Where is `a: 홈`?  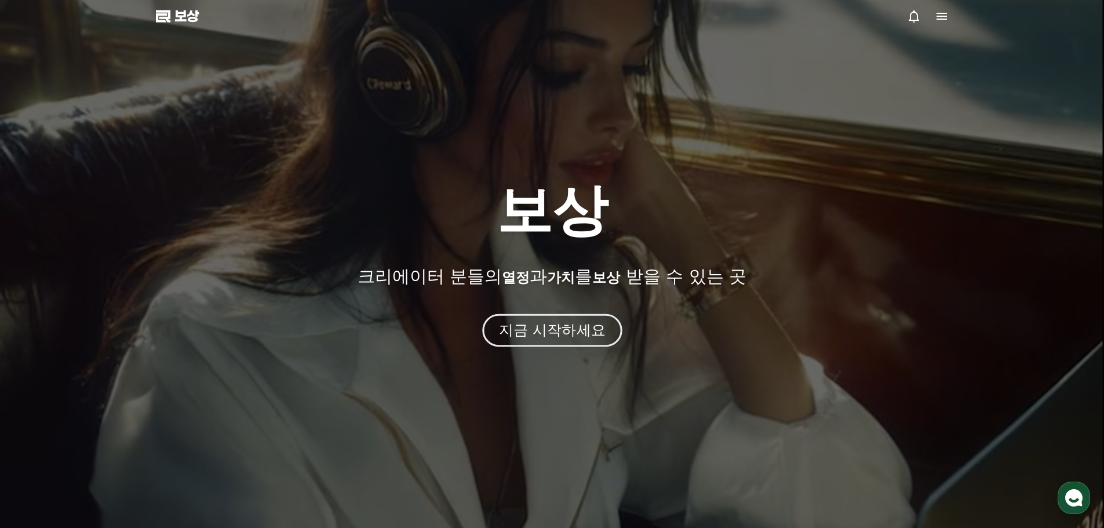 a: 홈 is located at coordinates (40, 382).